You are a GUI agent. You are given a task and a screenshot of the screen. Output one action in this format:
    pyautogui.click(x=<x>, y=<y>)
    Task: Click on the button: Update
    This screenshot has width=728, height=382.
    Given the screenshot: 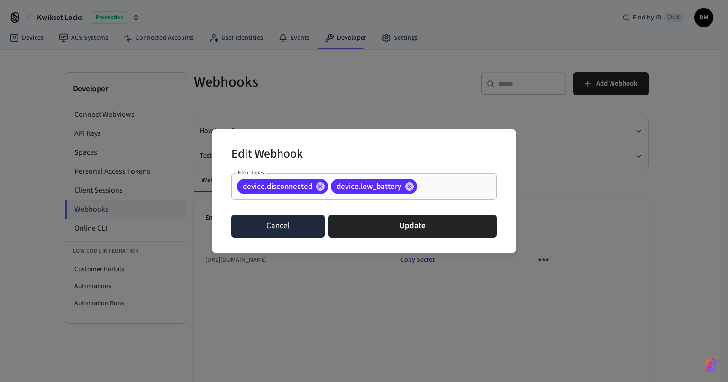 What is the action you would take?
    pyautogui.click(x=412, y=226)
    